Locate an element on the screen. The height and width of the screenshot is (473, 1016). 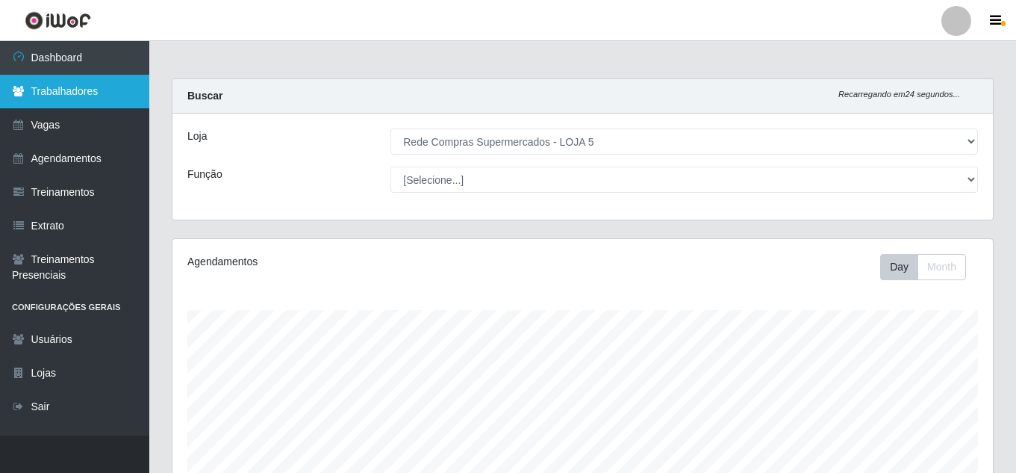
div: Toolbar with button groups is located at coordinates (929, 267).